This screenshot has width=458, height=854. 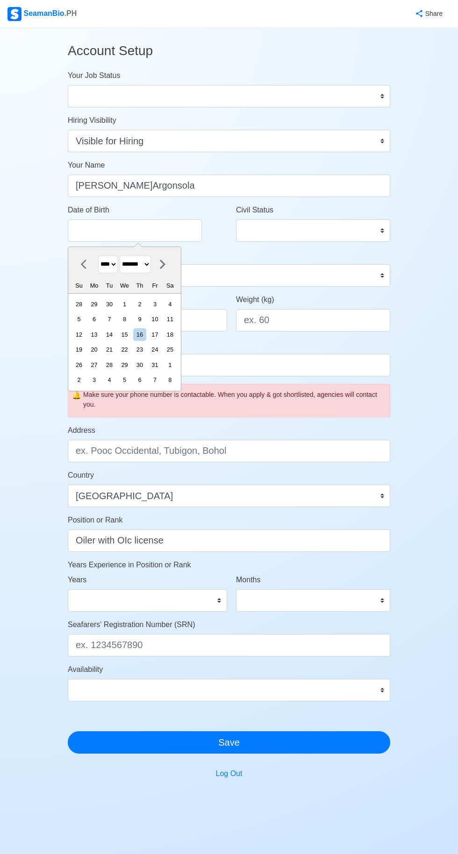 I want to click on div: Choose Tuesday, September 30th, 2025, so click(x=109, y=304).